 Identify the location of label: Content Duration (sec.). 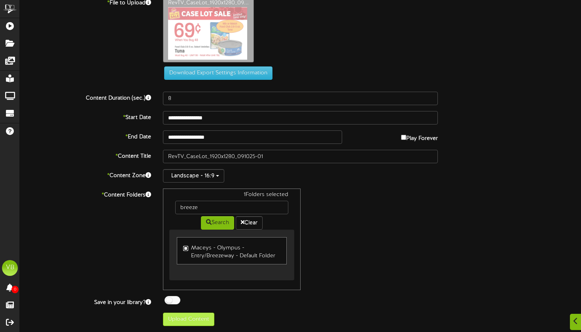
(85, 97).